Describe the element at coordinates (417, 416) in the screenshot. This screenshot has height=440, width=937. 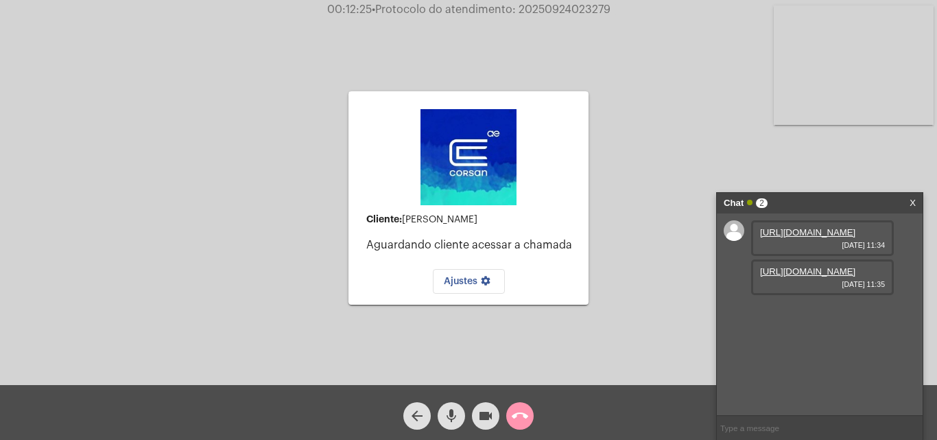
I see `mat-icon: arrow_back` at that location.